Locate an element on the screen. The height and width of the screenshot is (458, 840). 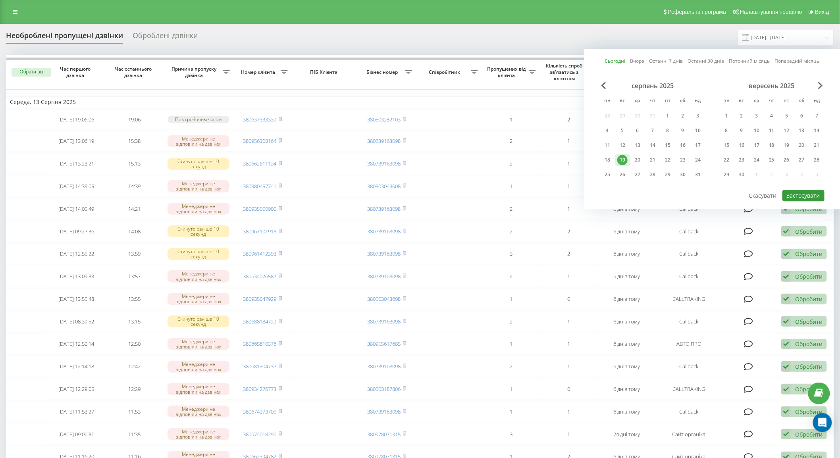
div: сб 30 серп 2025 р. is located at coordinates (683, 175).